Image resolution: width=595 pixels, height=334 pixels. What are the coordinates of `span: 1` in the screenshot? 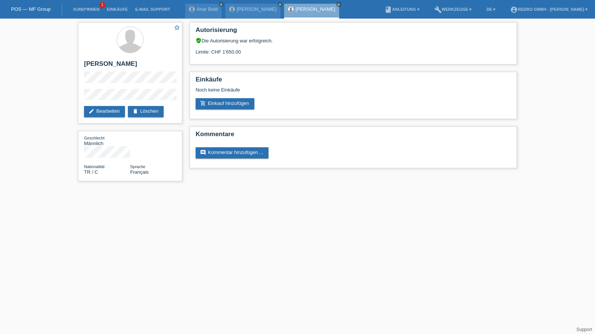 It's located at (102, 5).